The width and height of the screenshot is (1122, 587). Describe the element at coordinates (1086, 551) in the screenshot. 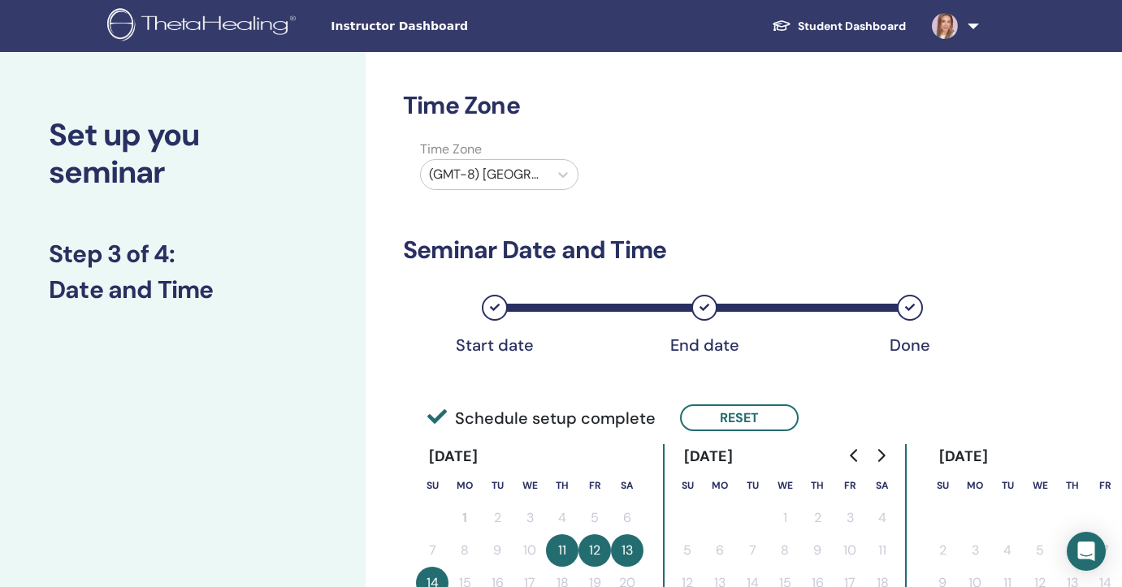

I see `div: Open Intercom Messenger` at that location.